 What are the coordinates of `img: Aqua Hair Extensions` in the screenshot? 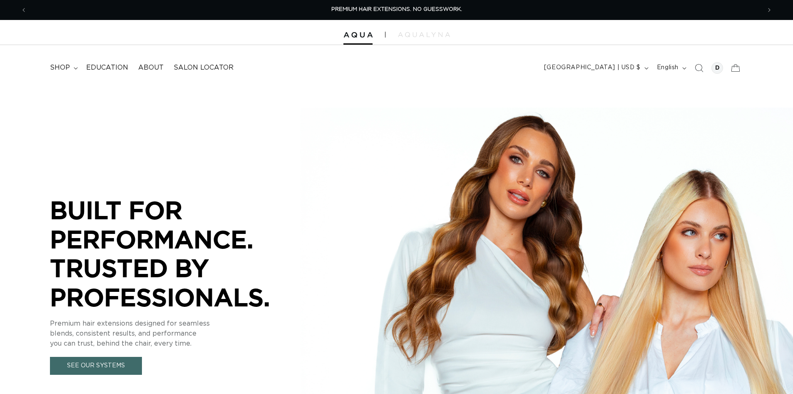 It's located at (358, 35).